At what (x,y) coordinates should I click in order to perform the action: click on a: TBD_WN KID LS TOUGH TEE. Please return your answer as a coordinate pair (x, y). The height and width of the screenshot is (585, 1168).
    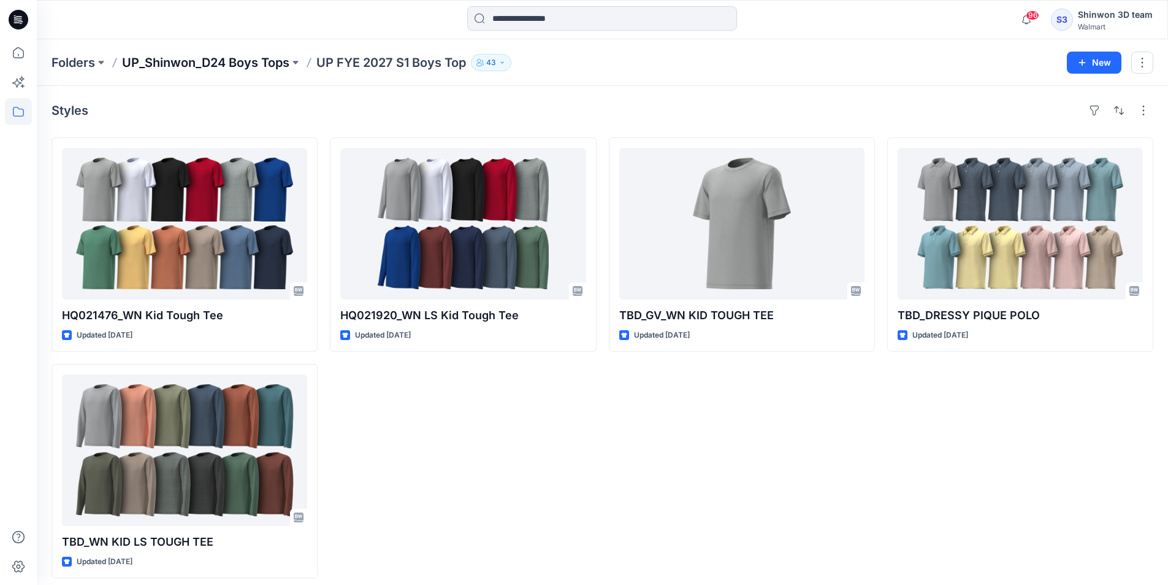
    Looking at the image, I should click on (185, 450).